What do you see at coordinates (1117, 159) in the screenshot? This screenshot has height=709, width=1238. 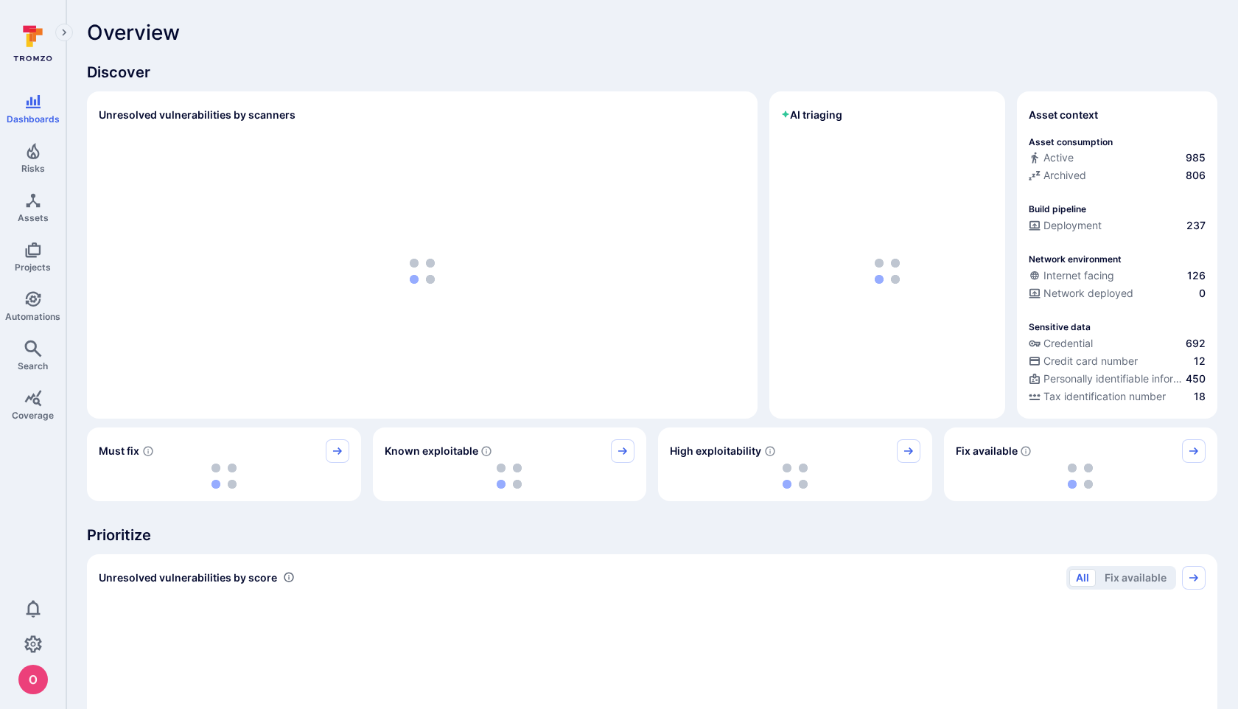 I see `div: Commits seen in the last 180 days` at bounding box center [1117, 159].